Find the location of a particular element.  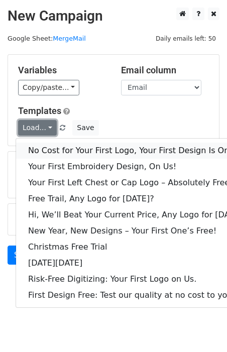

button: Save is located at coordinates (85, 127).